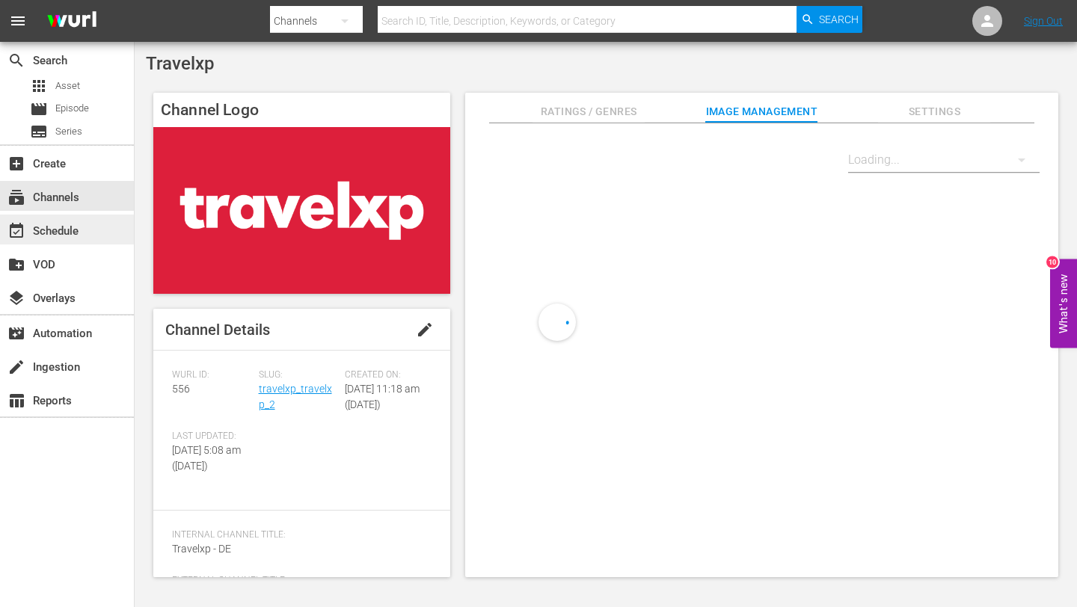 Image resolution: width=1077 pixels, height=607 pixels. What do you see at coordinates (72, 21) in the screenshot?
I see `img: ans4CAIJ8jUAAAAAAAAAAAAAAAAAAAAAAAAgQb4GAAAAAAAAAAAAAAAAAAAAAAAAJMjXAAAAAAAAAAAAAAAAAAAAAAAAgAT5G...` at bounding box center [72, 21].